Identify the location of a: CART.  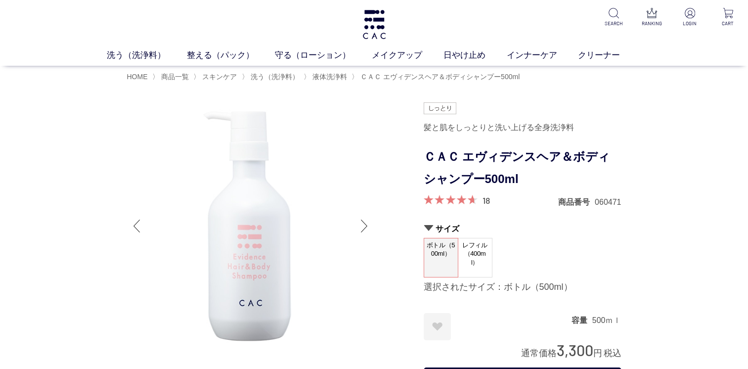
(727, 17).